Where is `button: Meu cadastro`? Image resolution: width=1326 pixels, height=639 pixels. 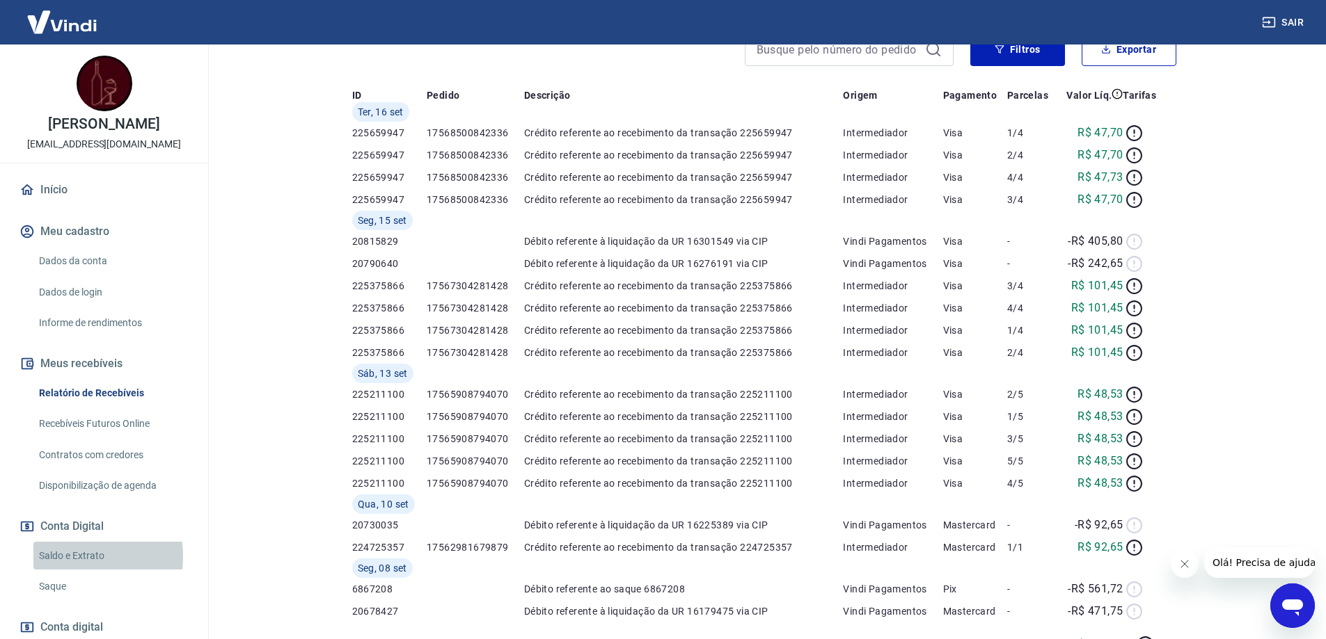 button: Meu cadastro is located at coordinates (104, 232).